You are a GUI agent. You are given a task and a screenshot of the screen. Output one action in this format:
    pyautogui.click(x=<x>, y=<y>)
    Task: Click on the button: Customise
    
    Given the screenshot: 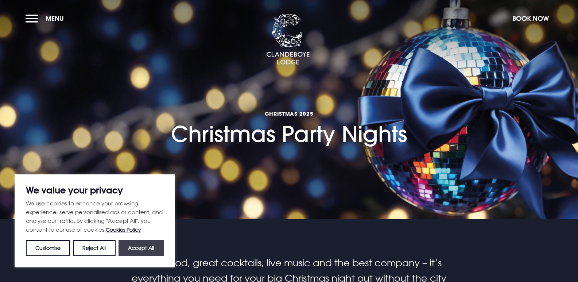 What is the action you would take?
    pyautogui.click(x=48, y=248)
    